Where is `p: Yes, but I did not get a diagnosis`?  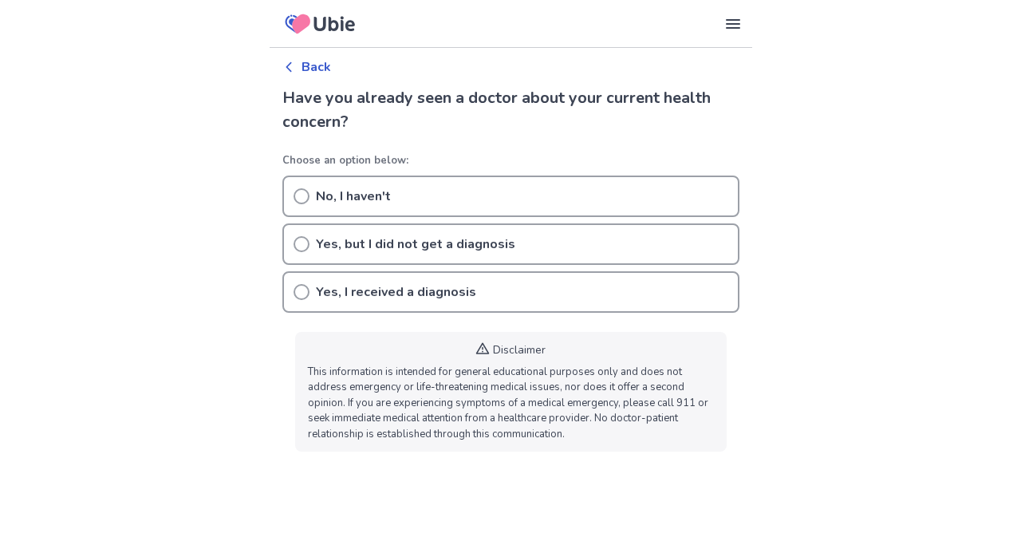 p: Yes, but I did not get a diagnosis is located at coordinates (416, 244).